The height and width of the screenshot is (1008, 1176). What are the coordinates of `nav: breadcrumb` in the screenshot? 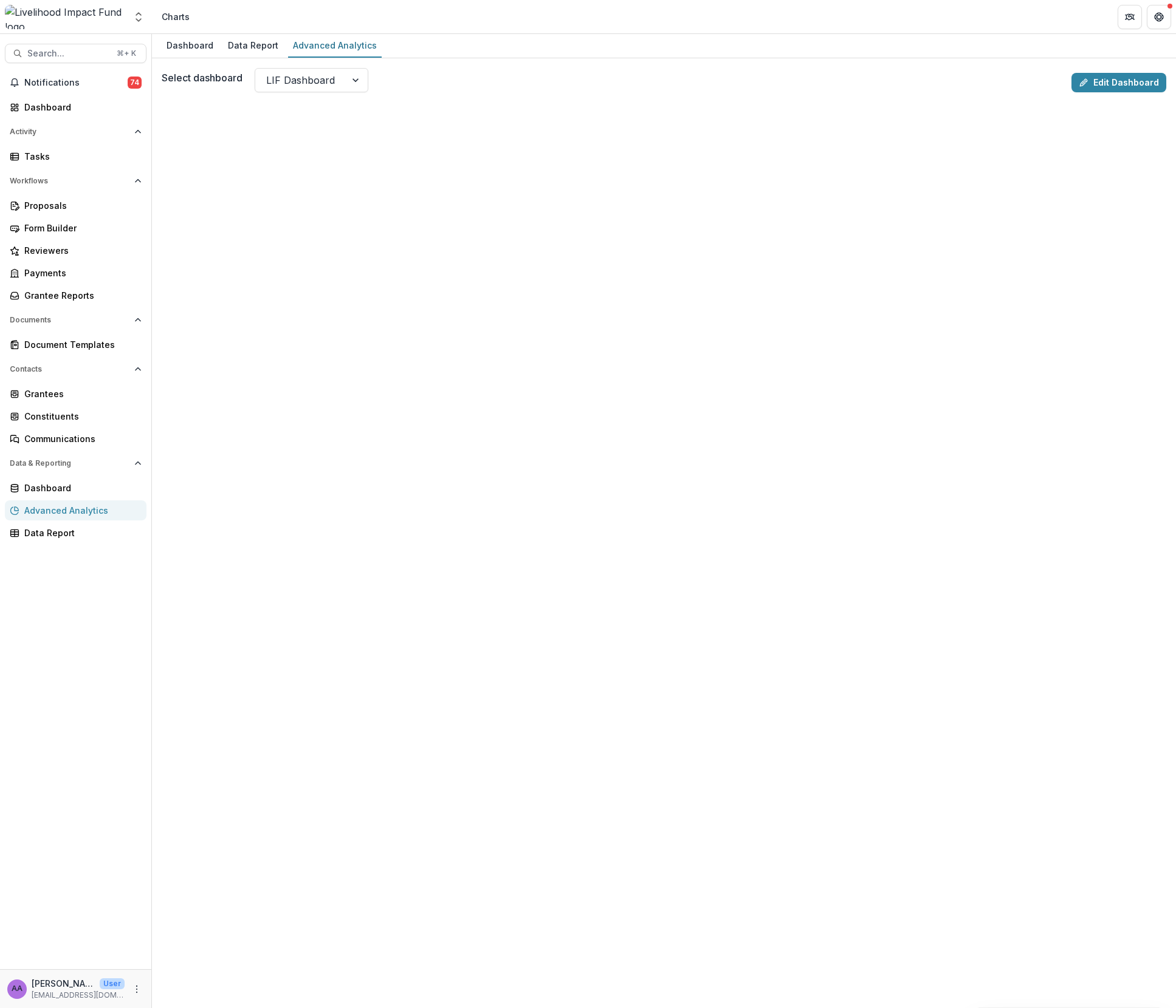 It's located at (176, 16).